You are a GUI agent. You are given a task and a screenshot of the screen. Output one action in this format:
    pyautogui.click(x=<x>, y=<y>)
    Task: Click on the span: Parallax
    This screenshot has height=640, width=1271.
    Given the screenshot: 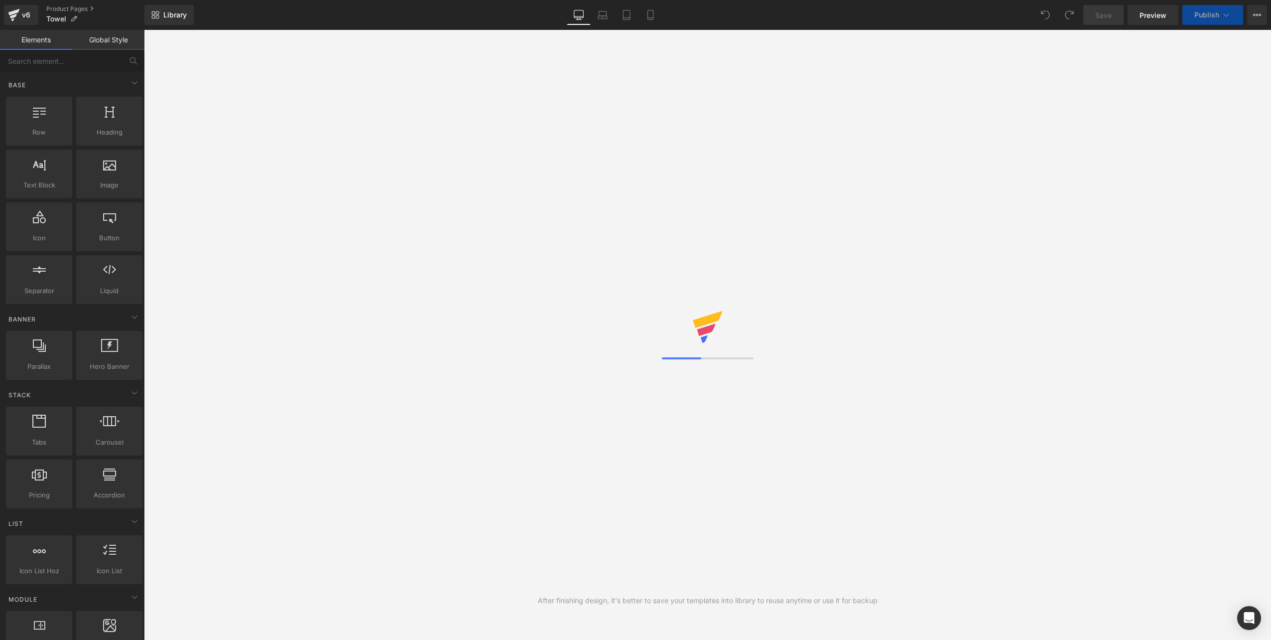 What is the action you would take?
    pyautogui.click(x=39, y=366)
    